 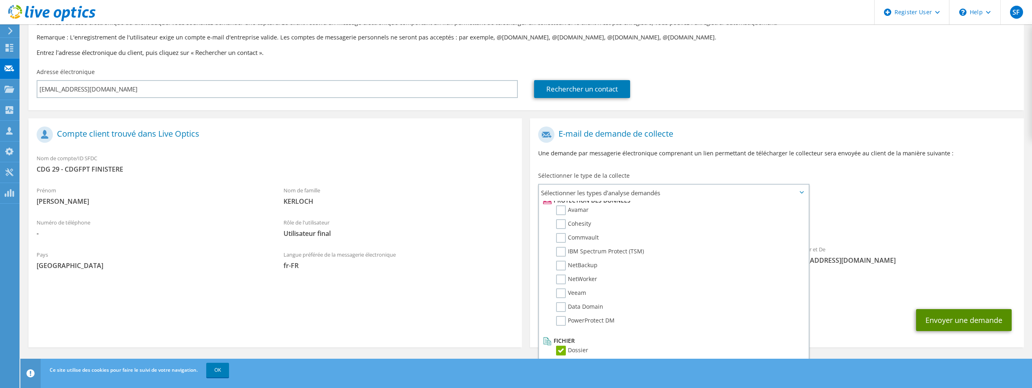 What do you see at coordinates (574, 224) in the screenshot?
I see `label: Cohesity` at bounding box center [574, 224].